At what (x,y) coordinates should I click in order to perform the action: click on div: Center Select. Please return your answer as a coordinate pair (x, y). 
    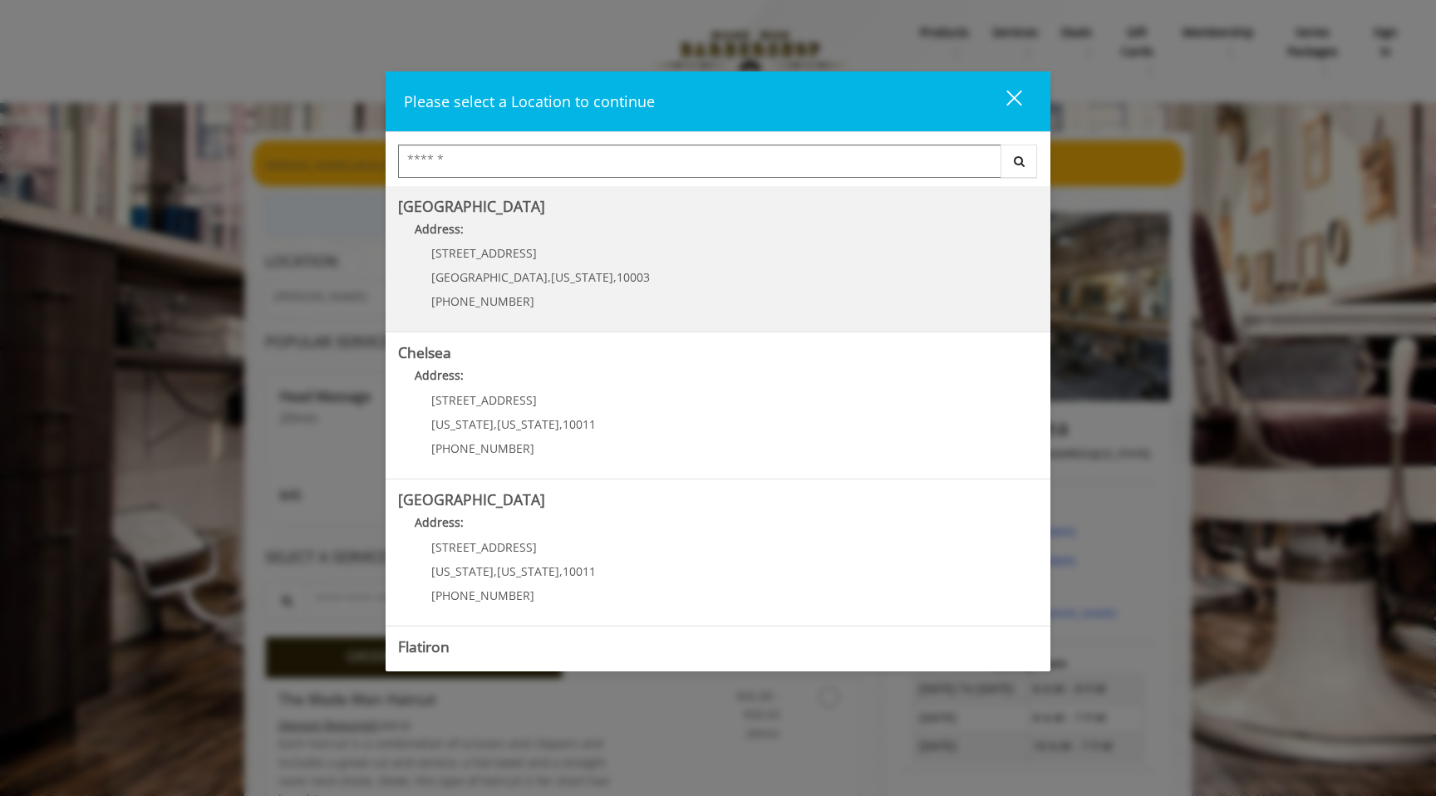
    Looking at the image, I should click on (718, 165).